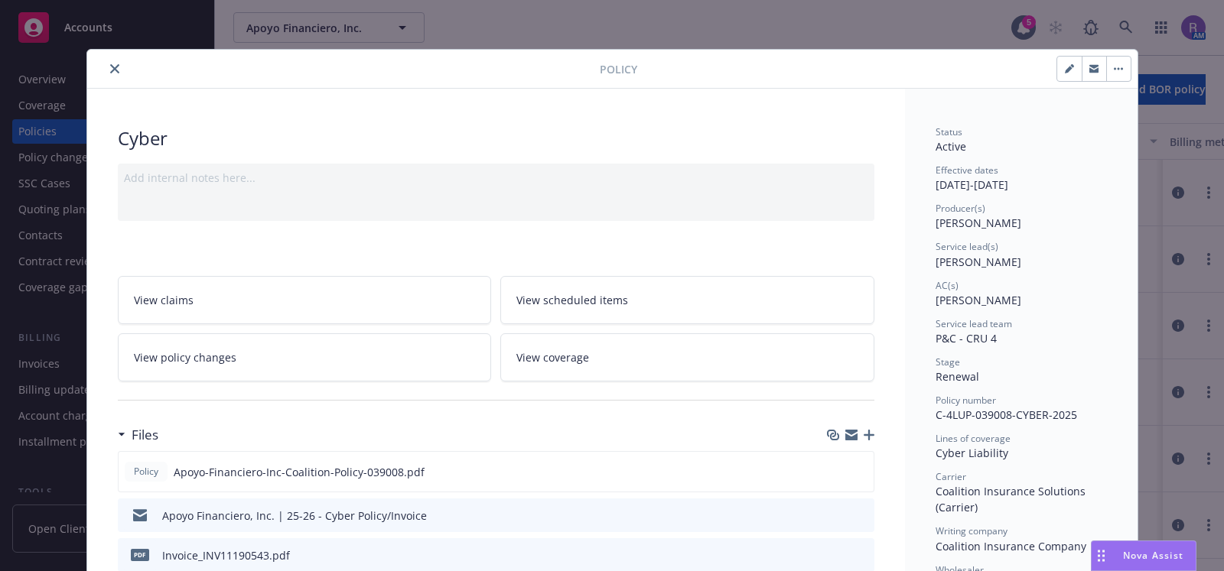 The image size is (1224, 571). What do you see at coordinates (115, 69) in the screenshot?
I see `button: close` at bounding box center [115, 69].